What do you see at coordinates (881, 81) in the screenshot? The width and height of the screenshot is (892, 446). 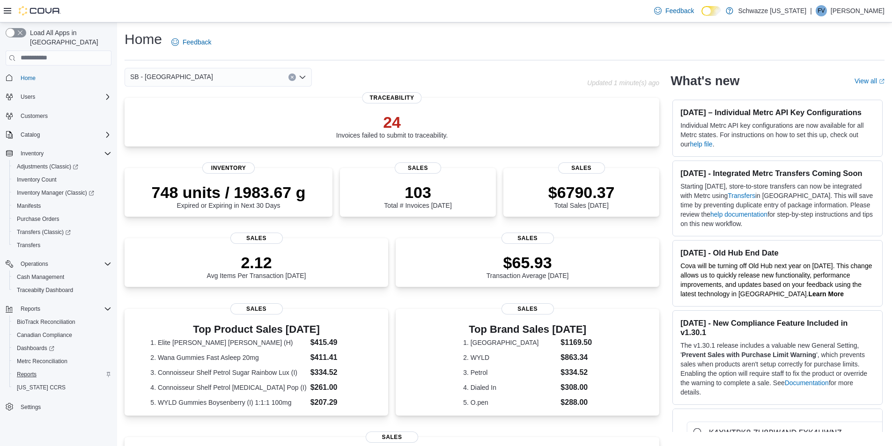 I see `svg: External link` at bounding box center [881, 81].